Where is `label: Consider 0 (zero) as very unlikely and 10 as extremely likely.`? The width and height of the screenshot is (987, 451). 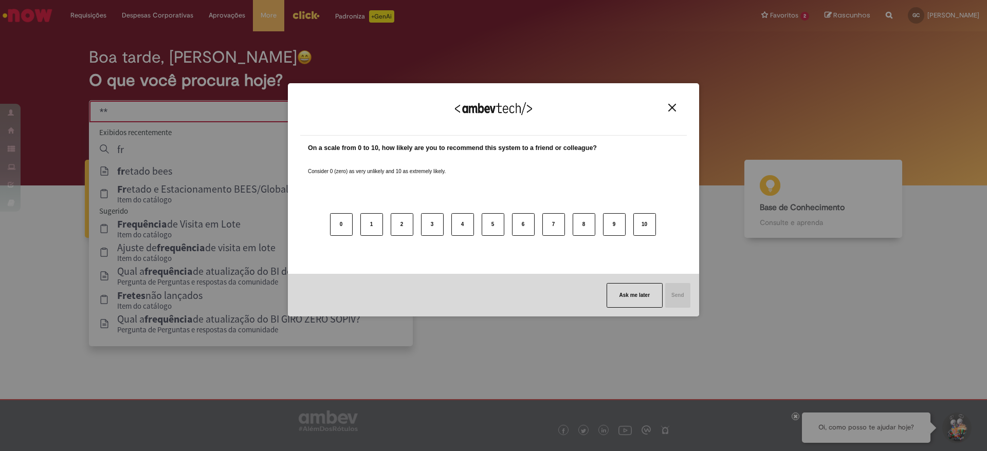 label: Consider 0 (zero) as very unlikely and 10 as extremely likely. is located at coordinates (377, 166).